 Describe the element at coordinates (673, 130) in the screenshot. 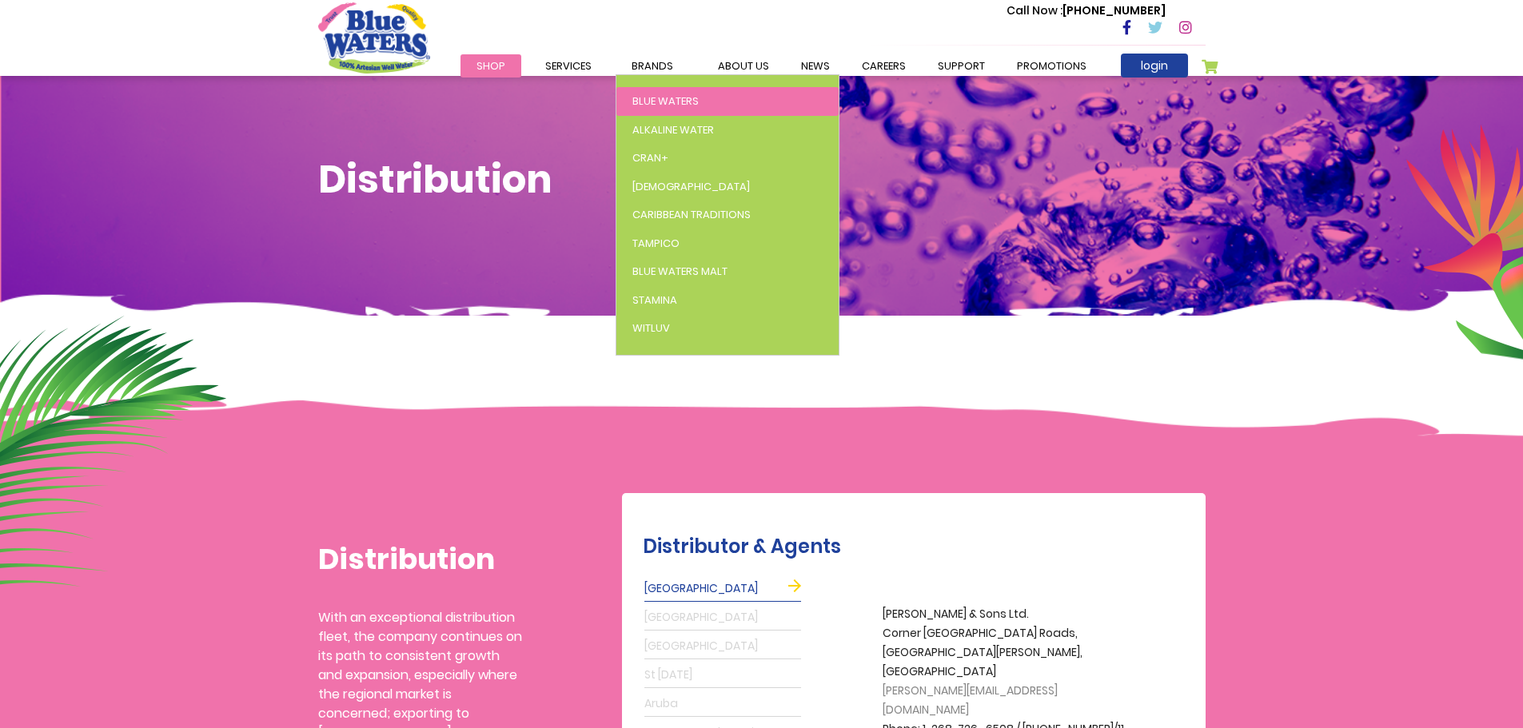

I see `span: Alkaline Water` at that location.